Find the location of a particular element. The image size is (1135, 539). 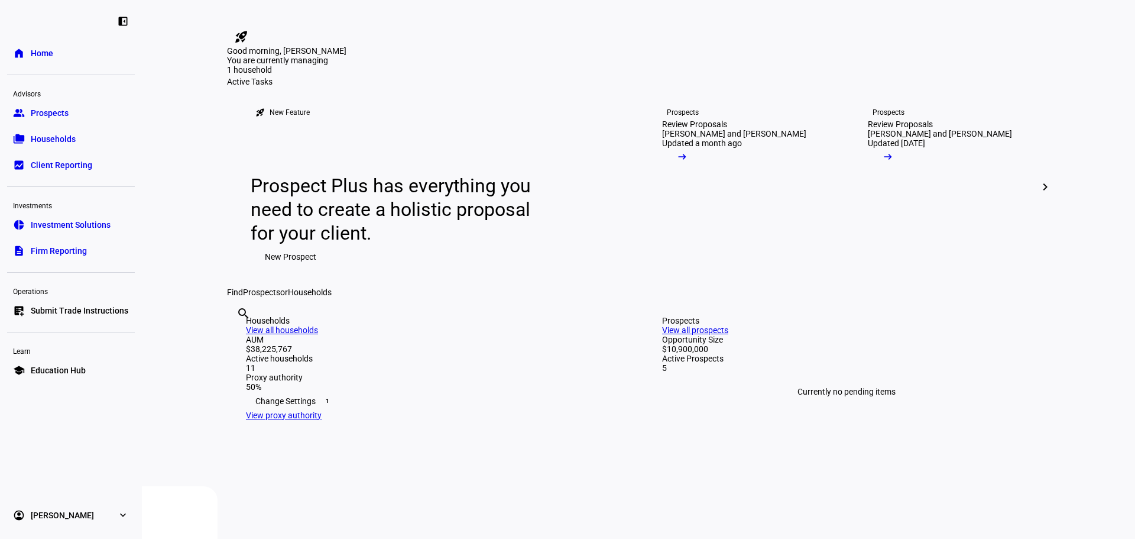

eth-mat-symbol: group is located at coordinates (19, 113).